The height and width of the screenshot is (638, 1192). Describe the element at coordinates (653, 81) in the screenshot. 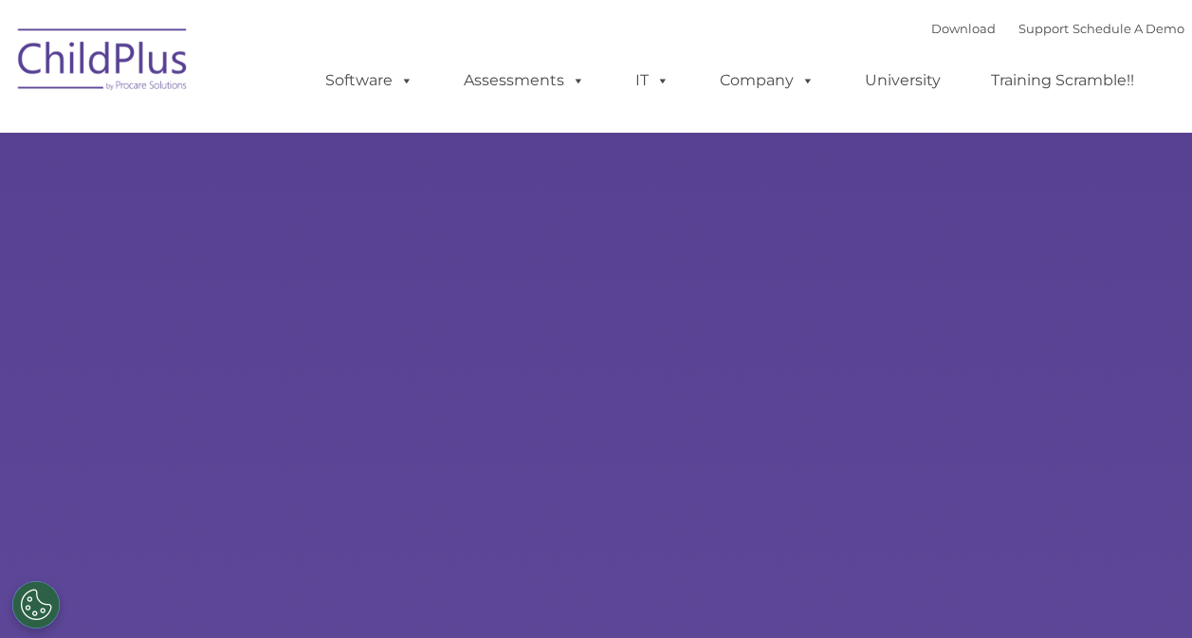

I see `a: IT` at that location.